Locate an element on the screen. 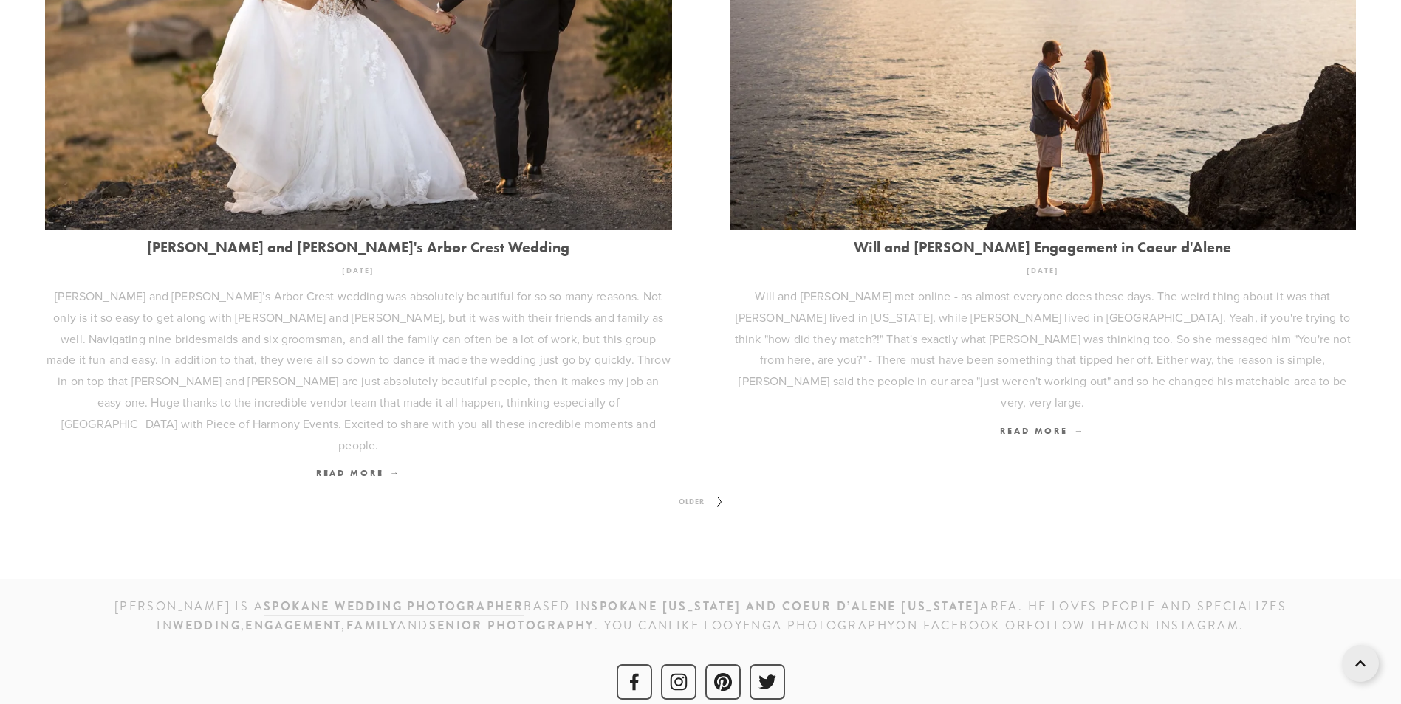 The image size is (1401, 704). strong: wedding is located at coordinates (207, 625).